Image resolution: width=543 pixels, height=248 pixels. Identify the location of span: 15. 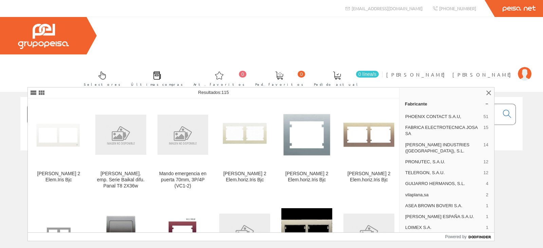
(486, 130).